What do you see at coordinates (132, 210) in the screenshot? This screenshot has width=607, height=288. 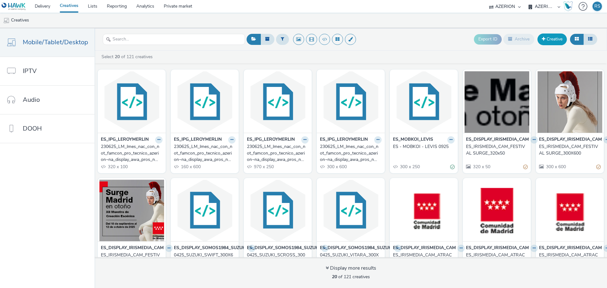 I see `img: ES_IRISMEDIA_CAM_FESTIVAL SURGE_300X250 visual` at bounding box center [132, 210].